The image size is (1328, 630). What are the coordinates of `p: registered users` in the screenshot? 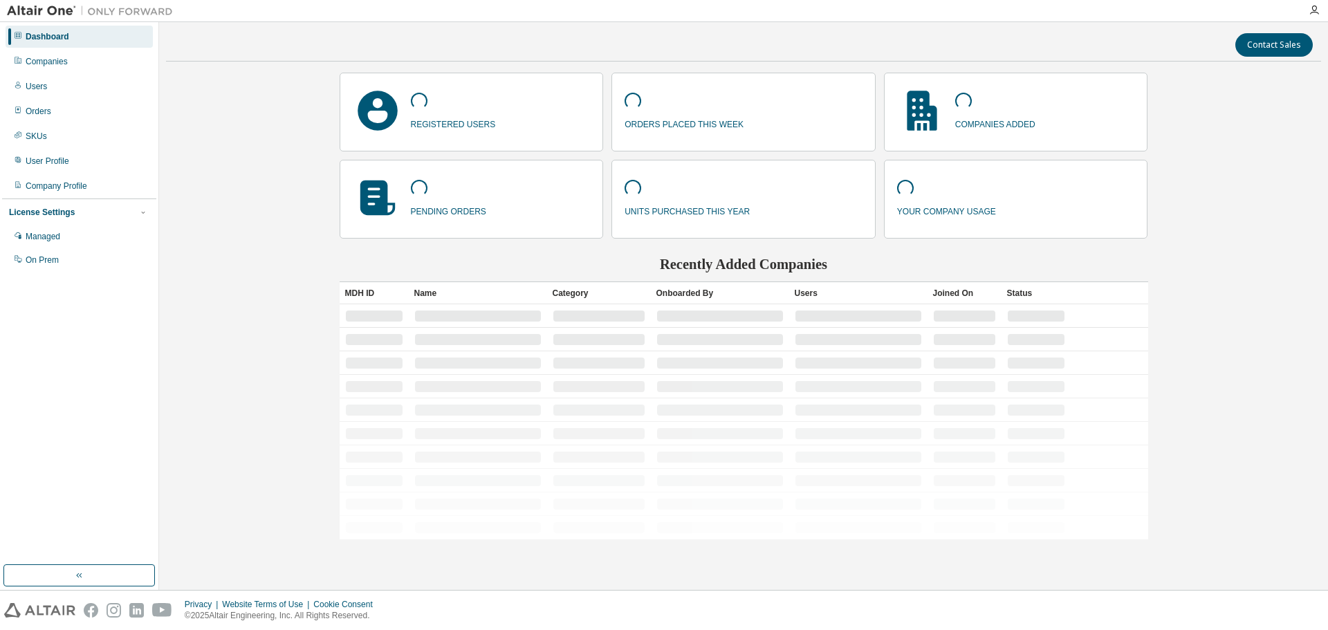 It's located at (453, 122).